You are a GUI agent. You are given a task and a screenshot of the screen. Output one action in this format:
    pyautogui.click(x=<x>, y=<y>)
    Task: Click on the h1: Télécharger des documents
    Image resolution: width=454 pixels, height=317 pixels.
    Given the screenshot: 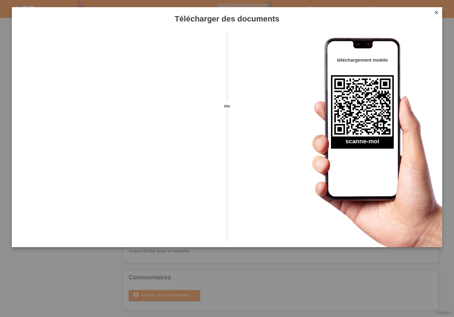 What is the action you would take?
    pyautogui.click(x=227, y=19)
    